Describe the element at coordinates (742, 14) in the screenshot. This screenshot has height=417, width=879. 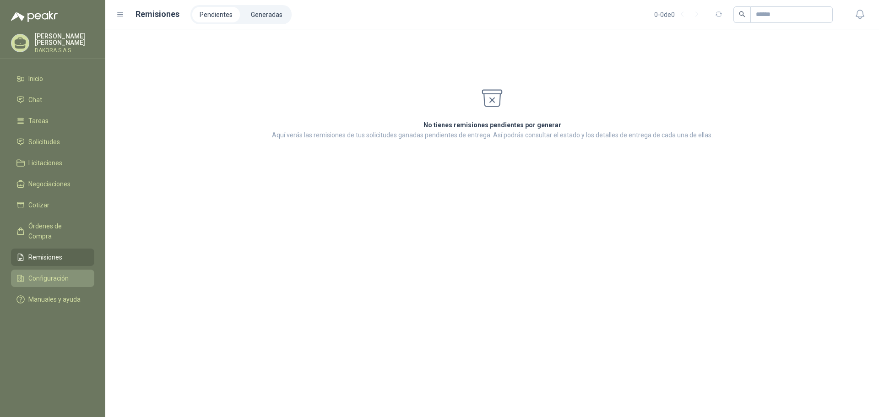
I see `span: search` at that location.